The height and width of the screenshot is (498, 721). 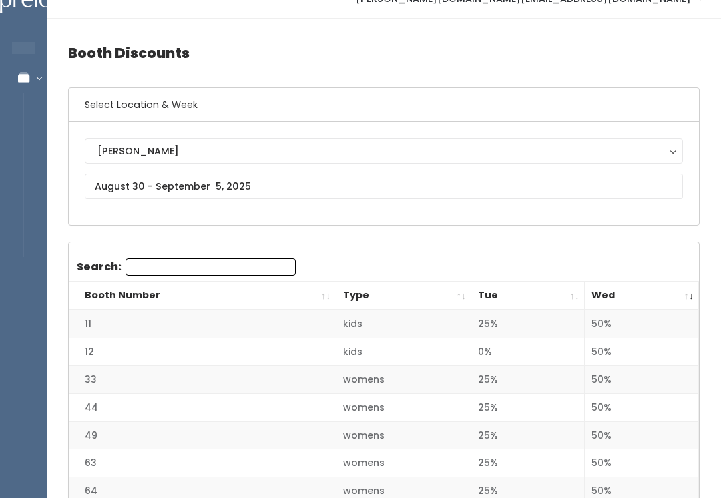 I want to click on td: 12, so click(x=202, y=352).